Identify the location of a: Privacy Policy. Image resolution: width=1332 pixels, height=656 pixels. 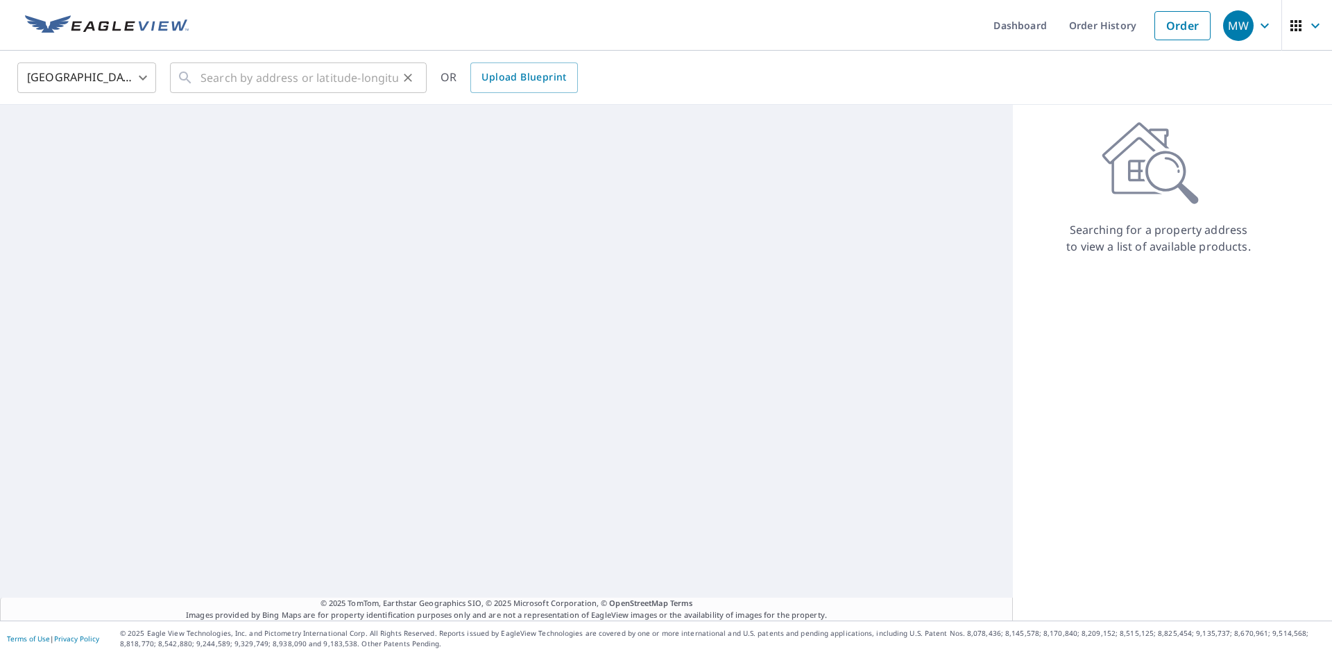
(76, 638).